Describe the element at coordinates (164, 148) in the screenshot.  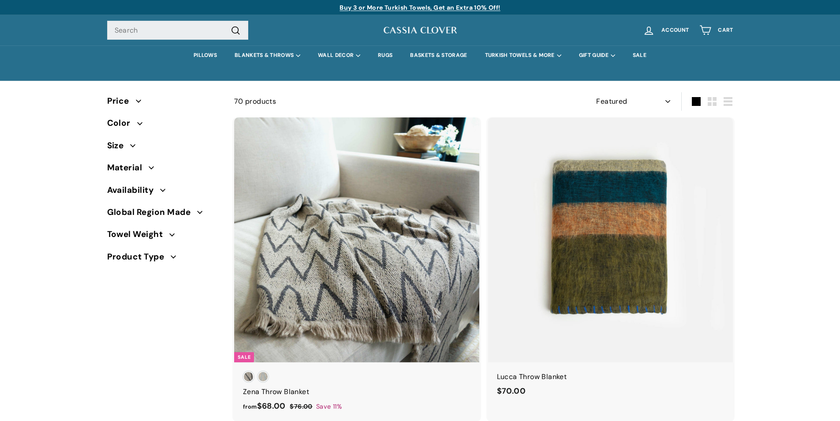
I see `button: Size` at that location.